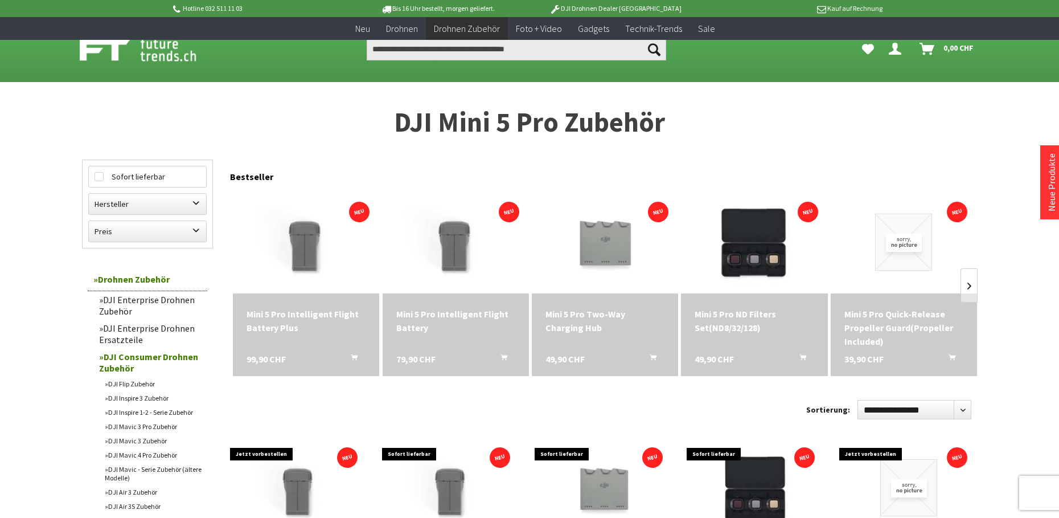 This screenshot has height=518, width=1059. I want to click on img: Mini 5 Pro Intelligent Flight Battery, so click(456, 241).